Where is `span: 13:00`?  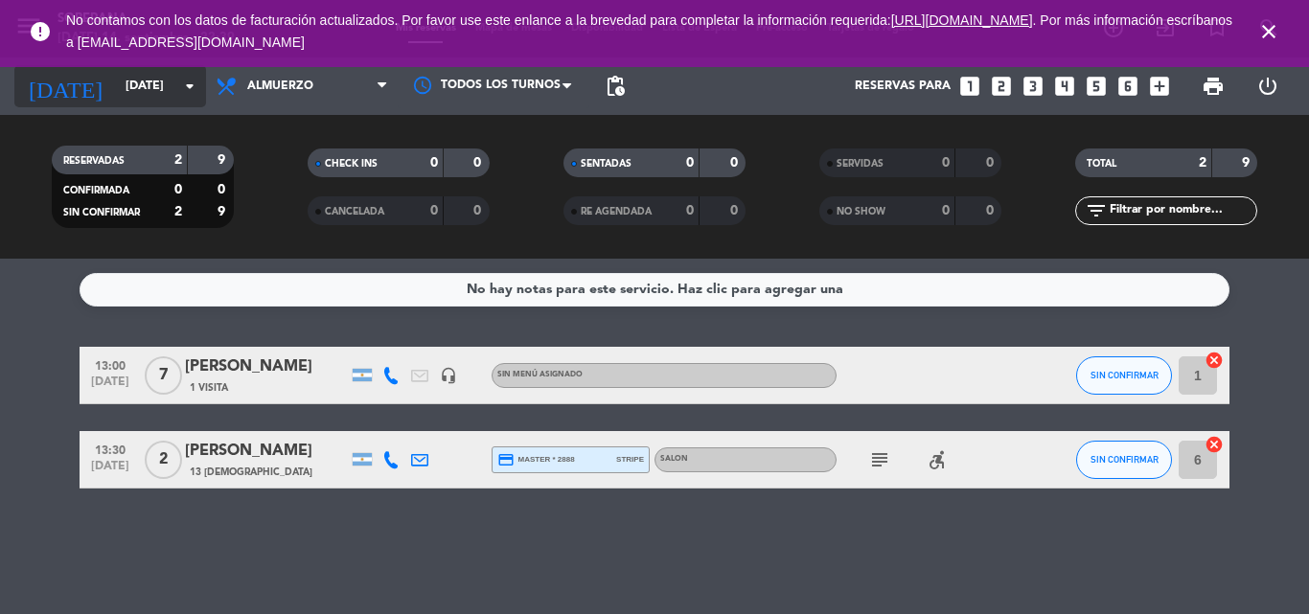 span: 13:00 is located at coordinates (110, 364).